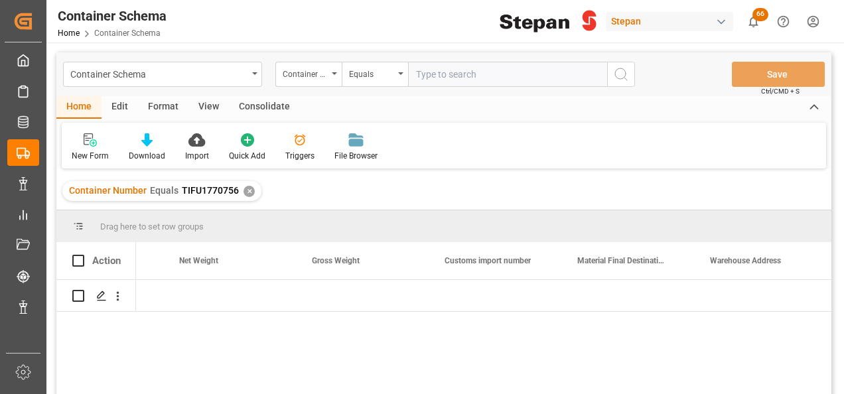  Describe the element at coordinates (163, 107) in the screenshot. I see `div: Format` at that location.